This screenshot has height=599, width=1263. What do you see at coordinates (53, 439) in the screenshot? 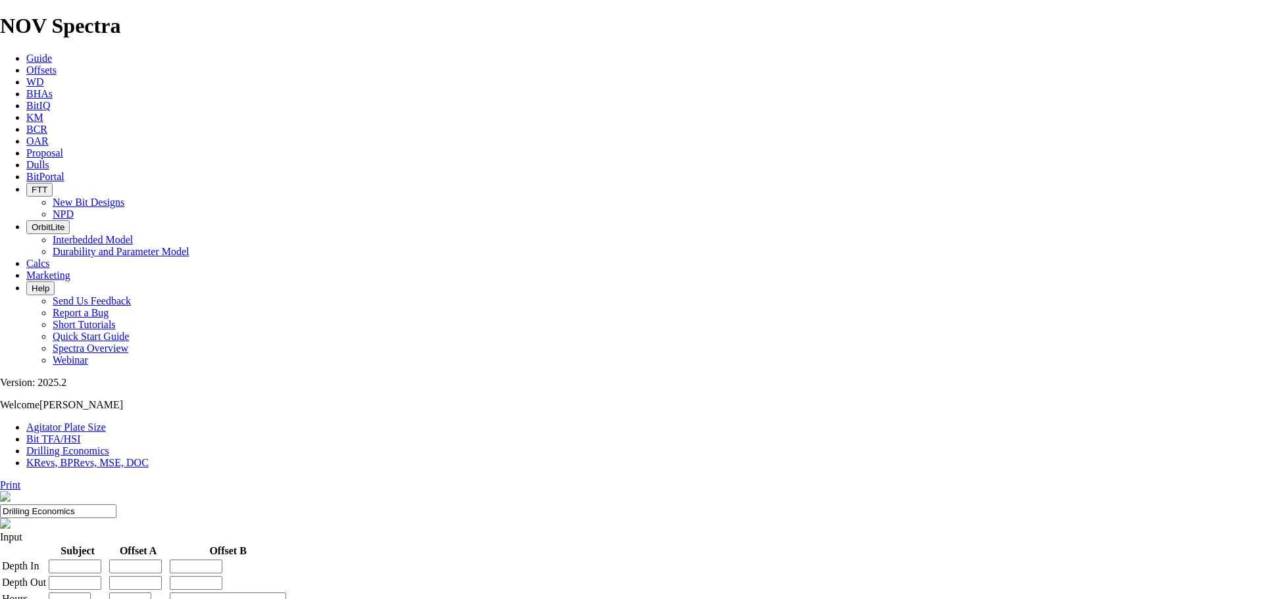
I see `a: Bit TFA/HSI` at bounding box center [53, 439].